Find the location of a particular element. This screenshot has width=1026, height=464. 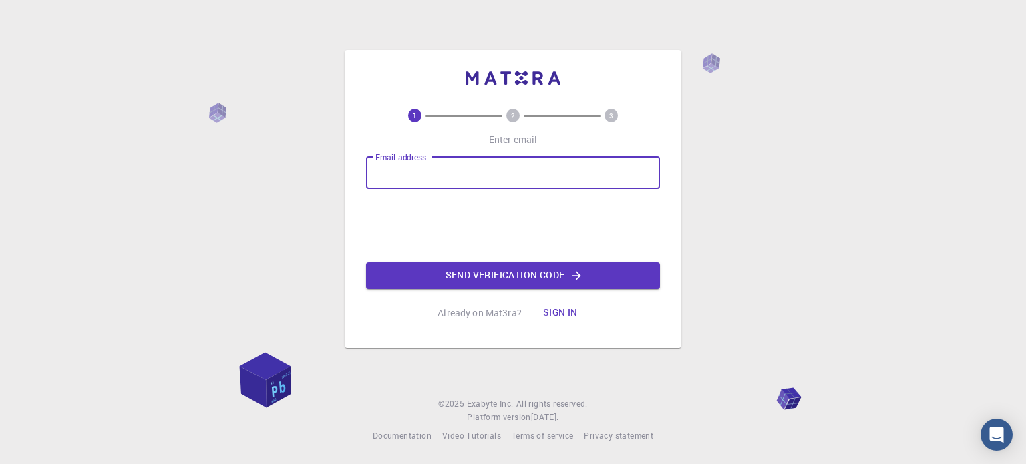

a: Video Tutorials is located at coordinates (472, 436).